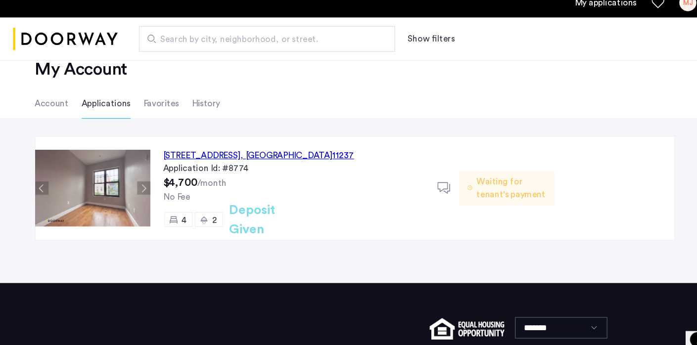  Describe the element at coordinates (629, 14) in the screenshot. I see `a: Favorites` at that location.